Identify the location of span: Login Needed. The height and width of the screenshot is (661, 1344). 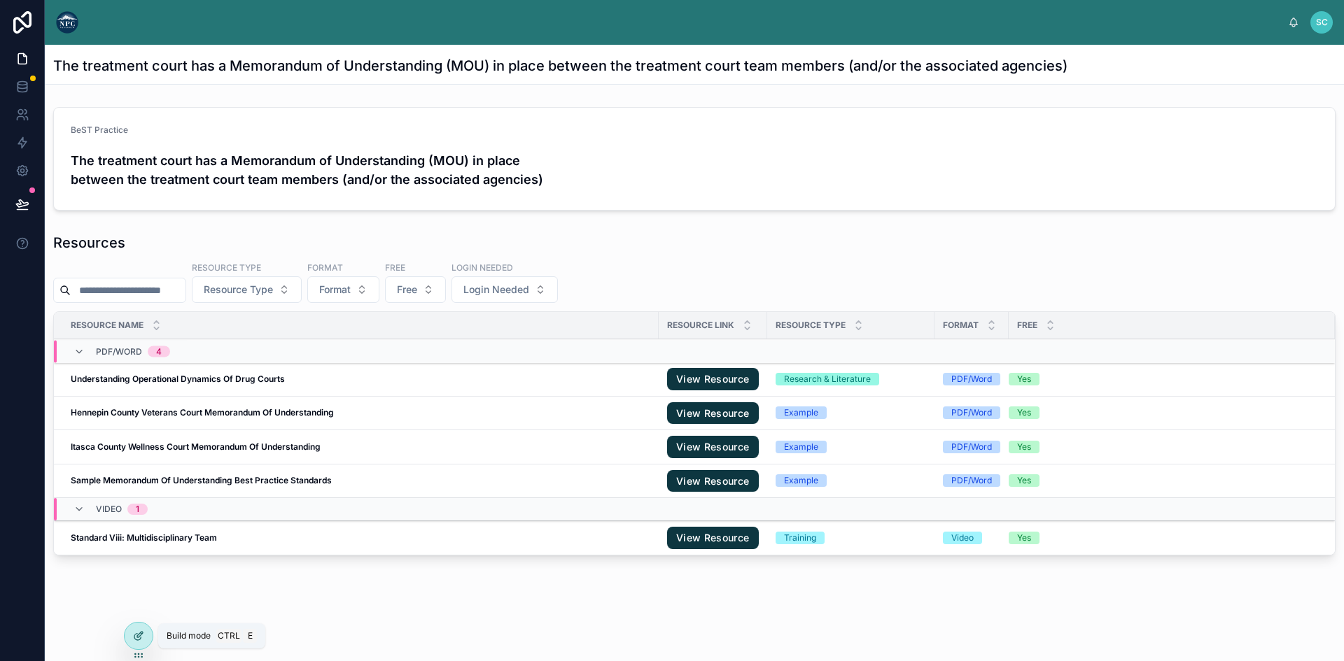
(496, 290).